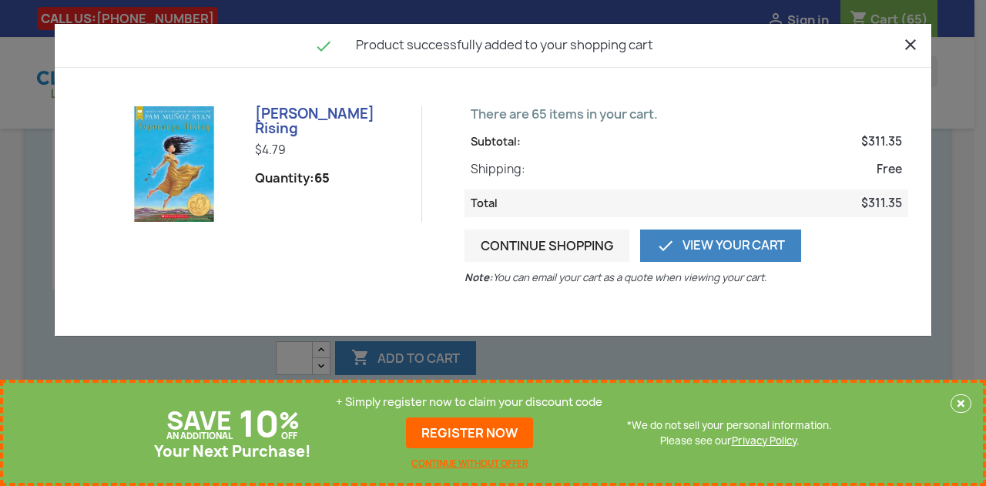  Describe the element at coordinates (292, 178) in the screenshot. I see `span: Quantity:` at that location.